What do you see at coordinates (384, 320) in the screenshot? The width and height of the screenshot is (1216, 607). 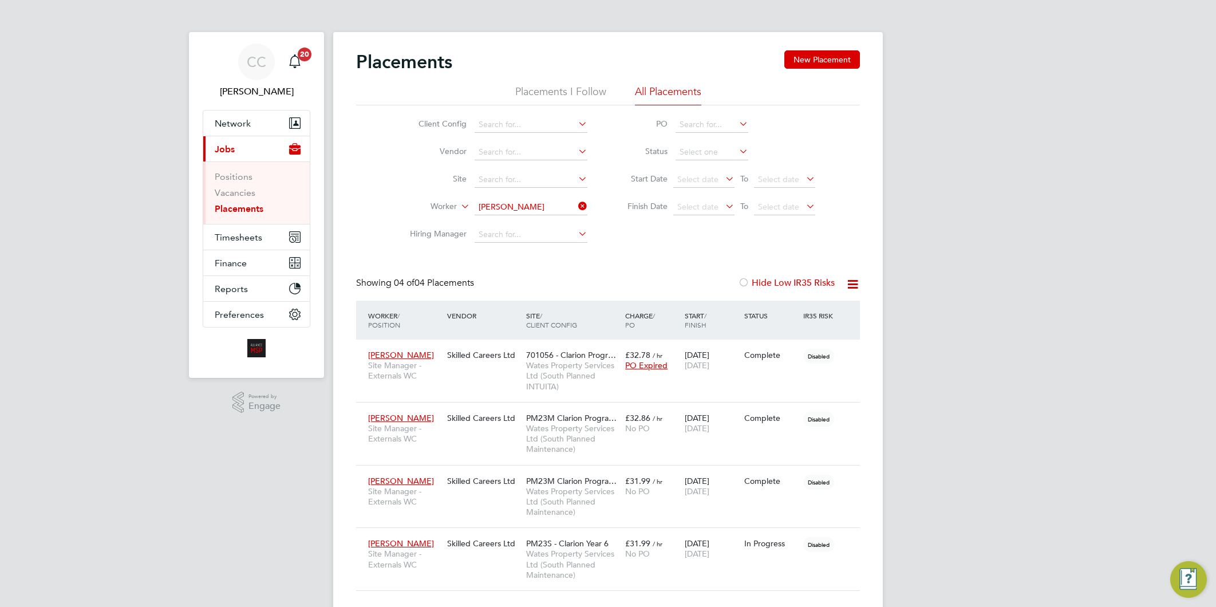 I see `span: / Position` at bounding box center [384, 320].